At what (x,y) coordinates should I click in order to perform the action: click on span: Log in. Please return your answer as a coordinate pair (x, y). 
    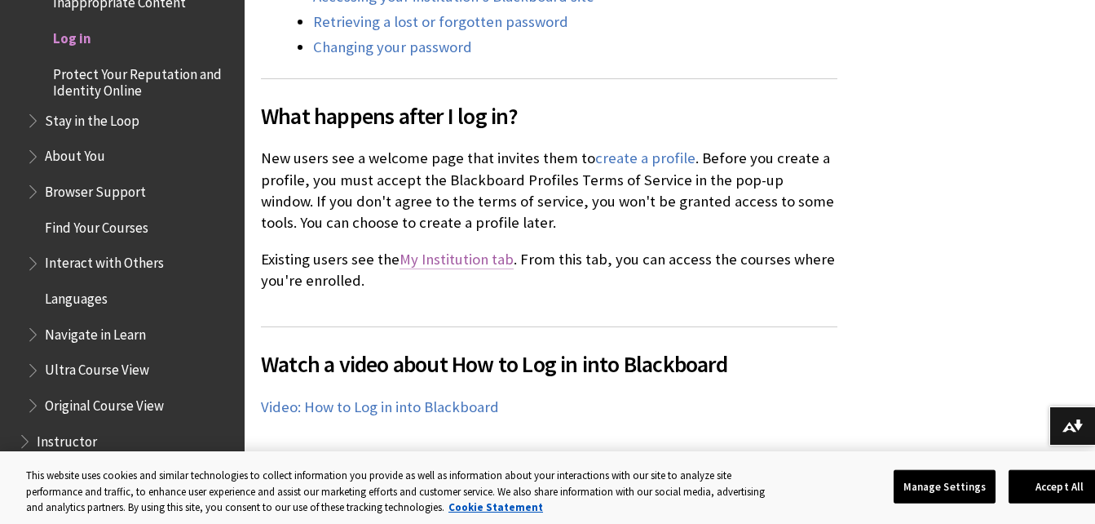
    Looking at the image, I should click on (72, 35).